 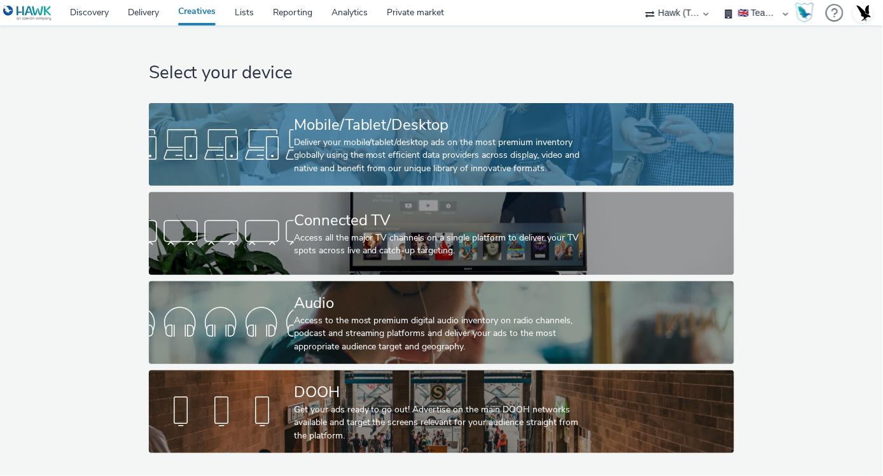 What do you see at coordinates (805, 13) in the screenshot?
I see `div: Hawk Academy` at bounding box center [805, 13].